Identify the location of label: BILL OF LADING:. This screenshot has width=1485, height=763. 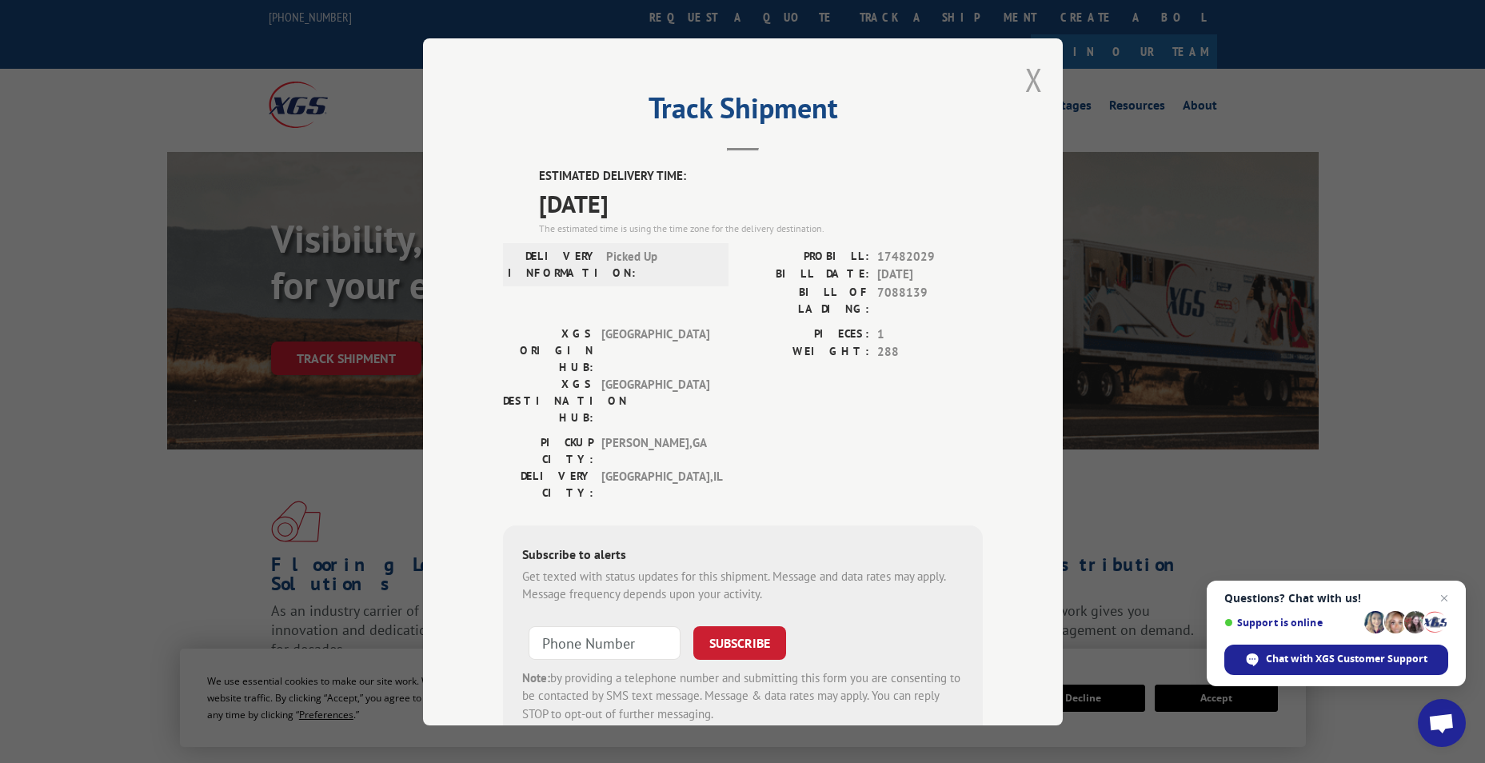
(806, 300).